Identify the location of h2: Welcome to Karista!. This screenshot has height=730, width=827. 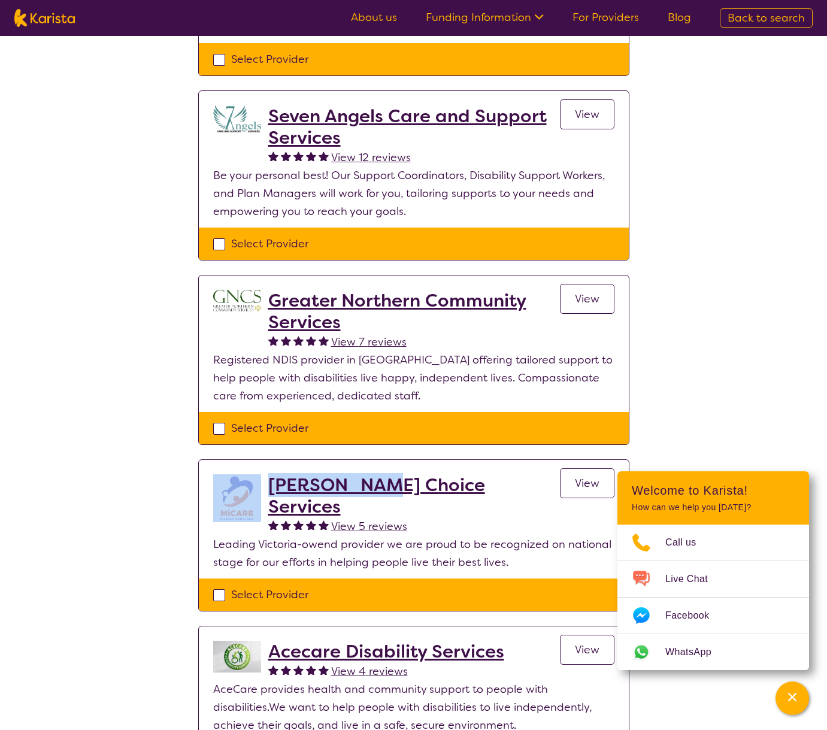
(713, 491).